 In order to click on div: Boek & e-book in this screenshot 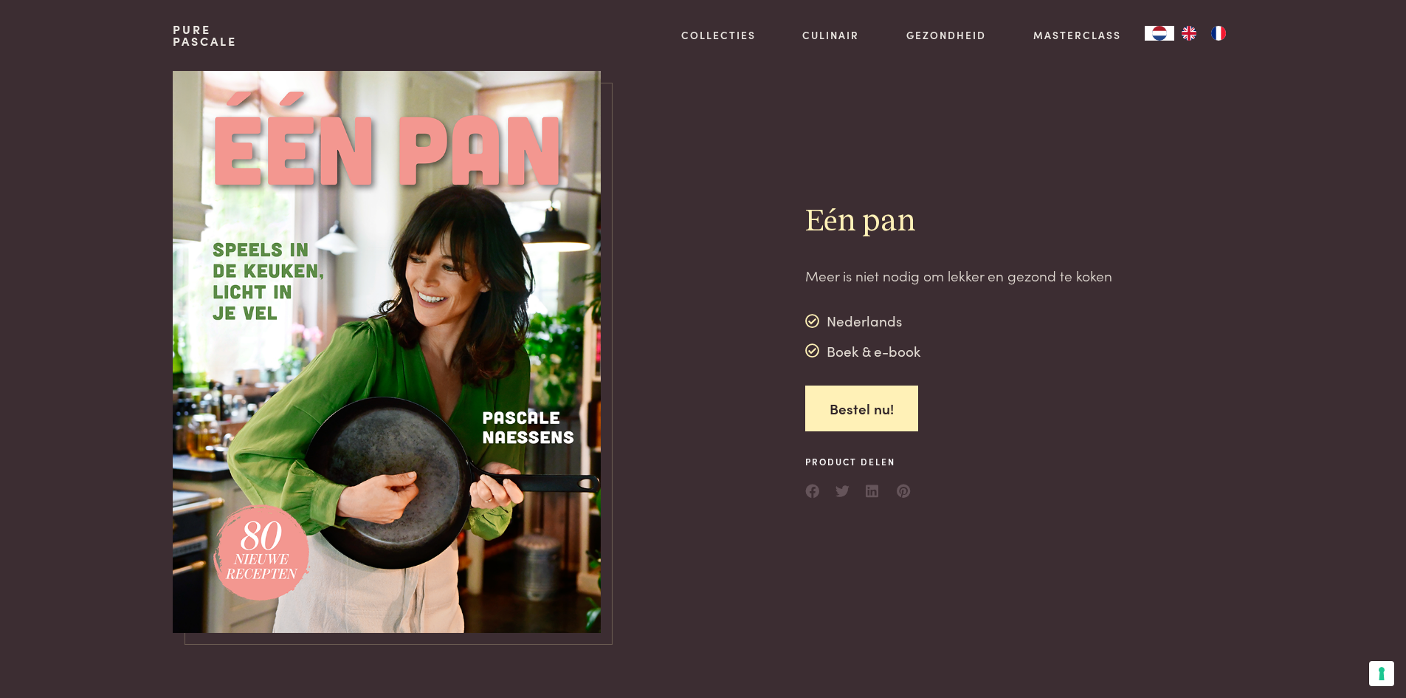, I will do `click(863, 351)`.